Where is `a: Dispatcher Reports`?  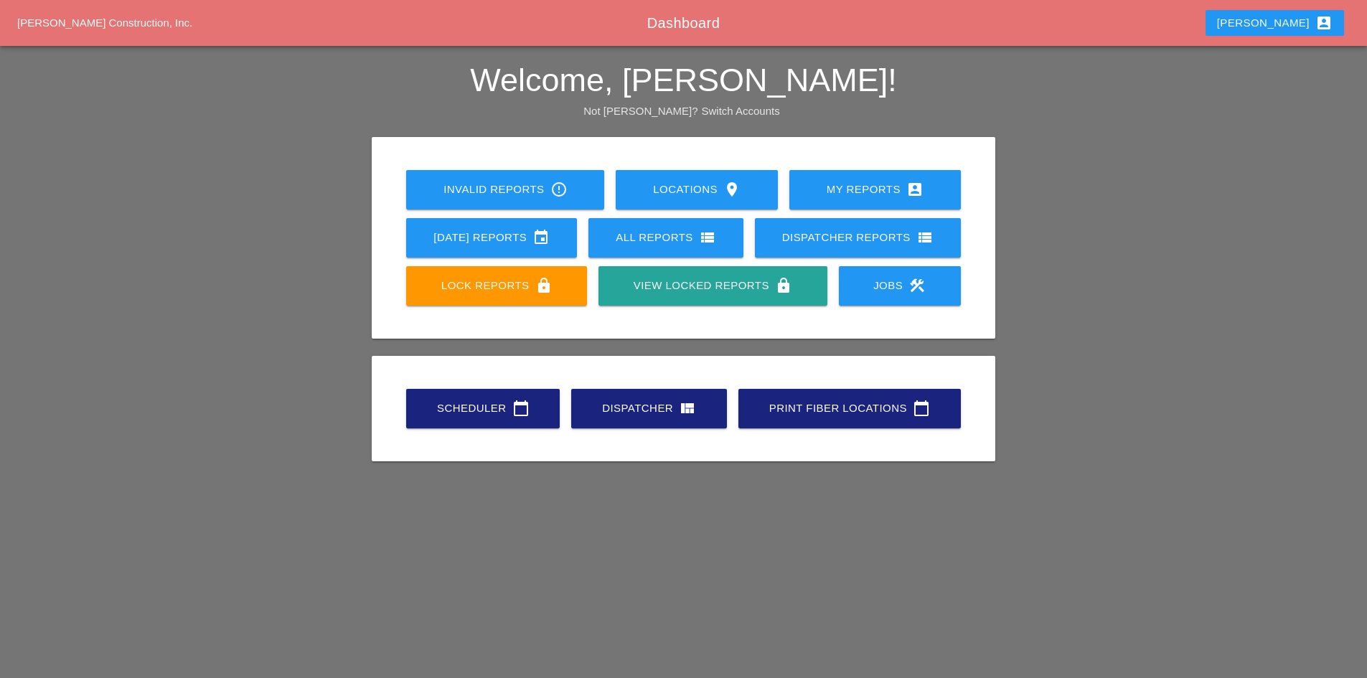 a: Dispatcher Reports is located at coordinates (857, 238).